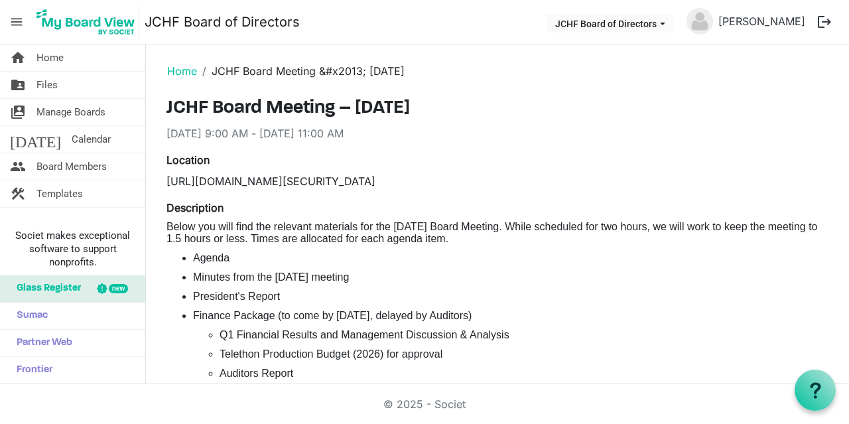  What do you see at coordinates (45, 288) in the screenshot?
I see `span: Glass Register` at bounding box center [45, 288].